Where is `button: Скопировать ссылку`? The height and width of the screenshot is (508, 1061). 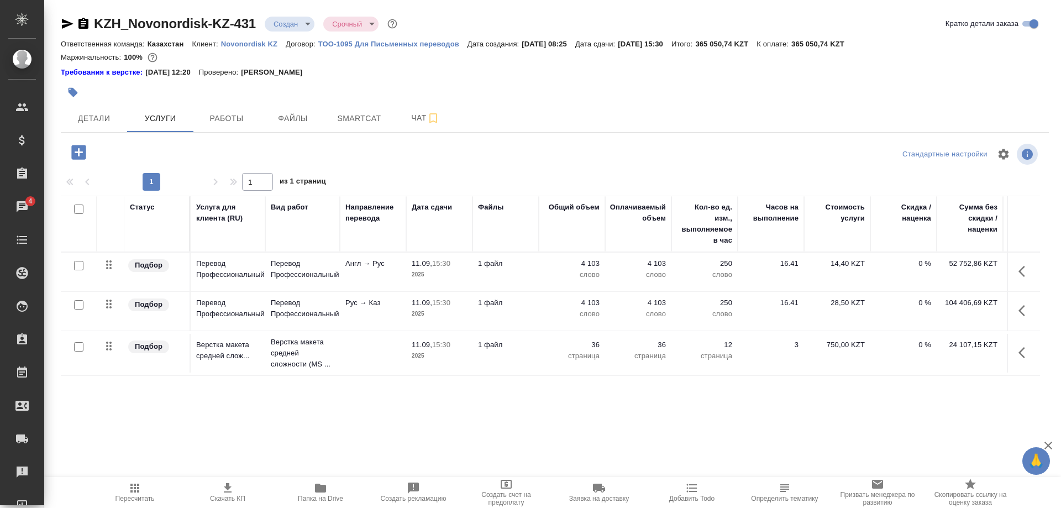
button: Скопировать ссылку is located at coordinates (83, 24).